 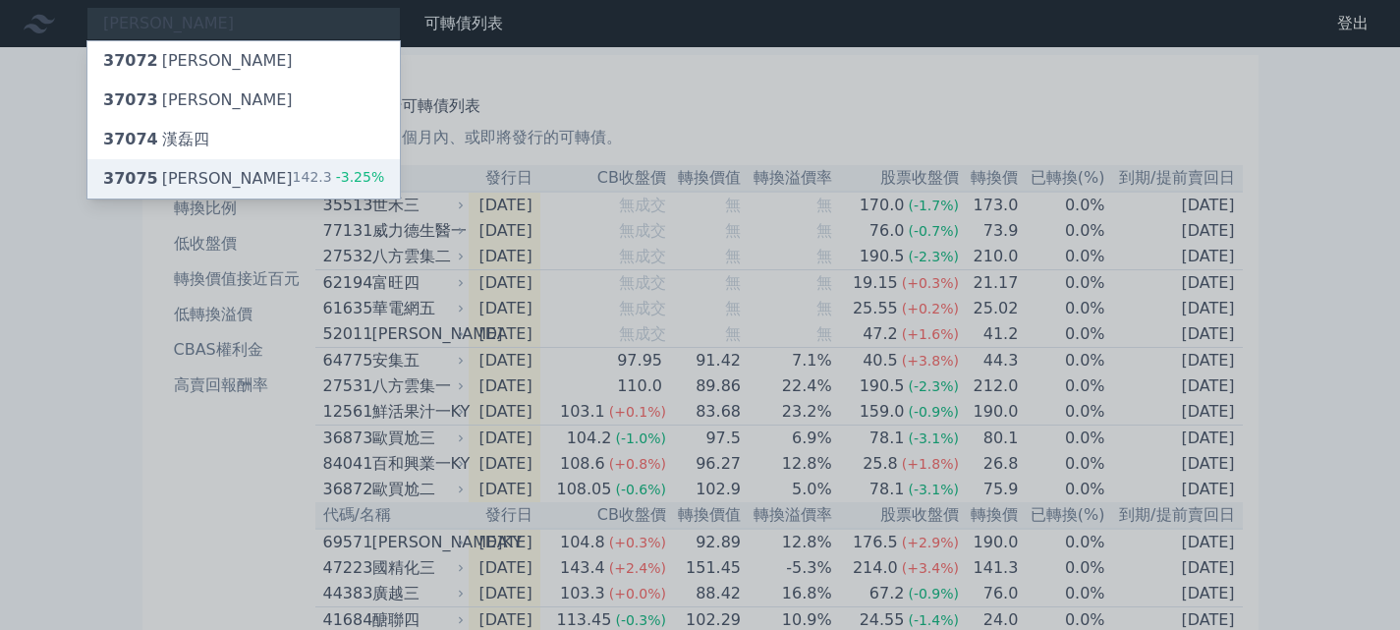 What do you see at coordinates (131, 60) in the screenshot?
I see `span: 37072` at bounding box center [131, 60].